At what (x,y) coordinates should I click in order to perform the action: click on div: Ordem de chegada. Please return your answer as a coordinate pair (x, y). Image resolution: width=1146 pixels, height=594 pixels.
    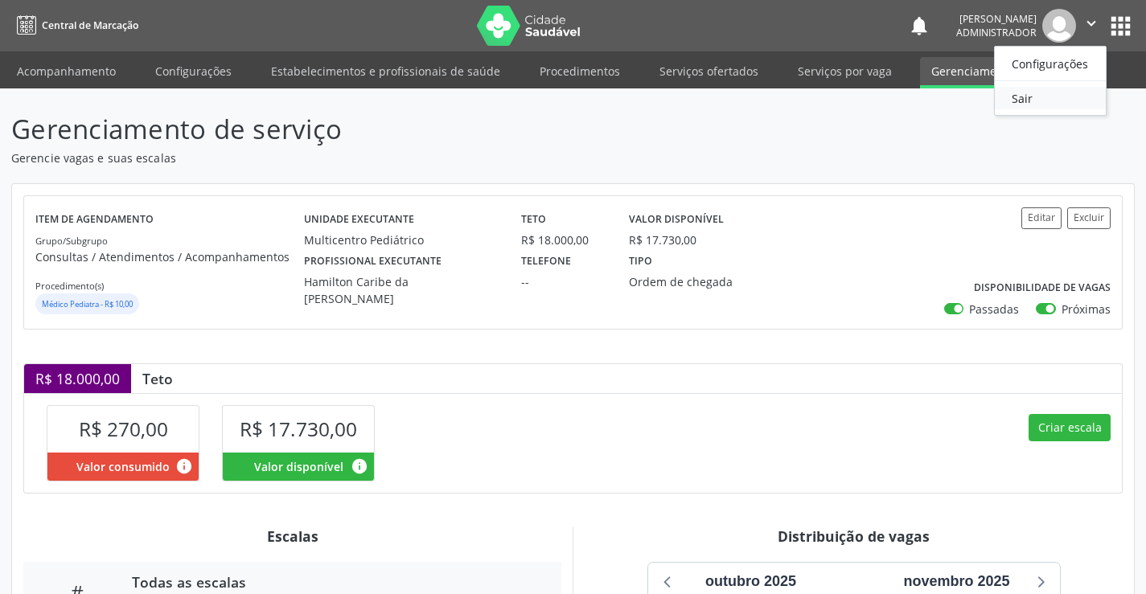
    Looking at the image, I should click on (699, 281).